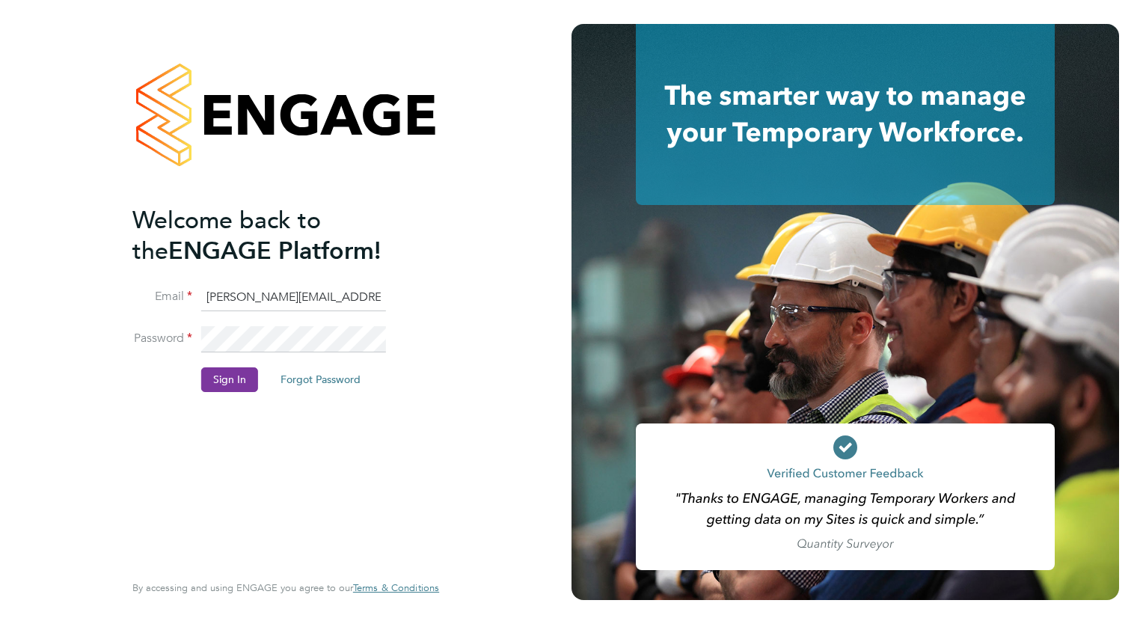 The width and height of the screenshot is (1143, 624). Describe the element at coordinates (227, 236) in the screenshot. I see `span: Welcome back to the` at that location.